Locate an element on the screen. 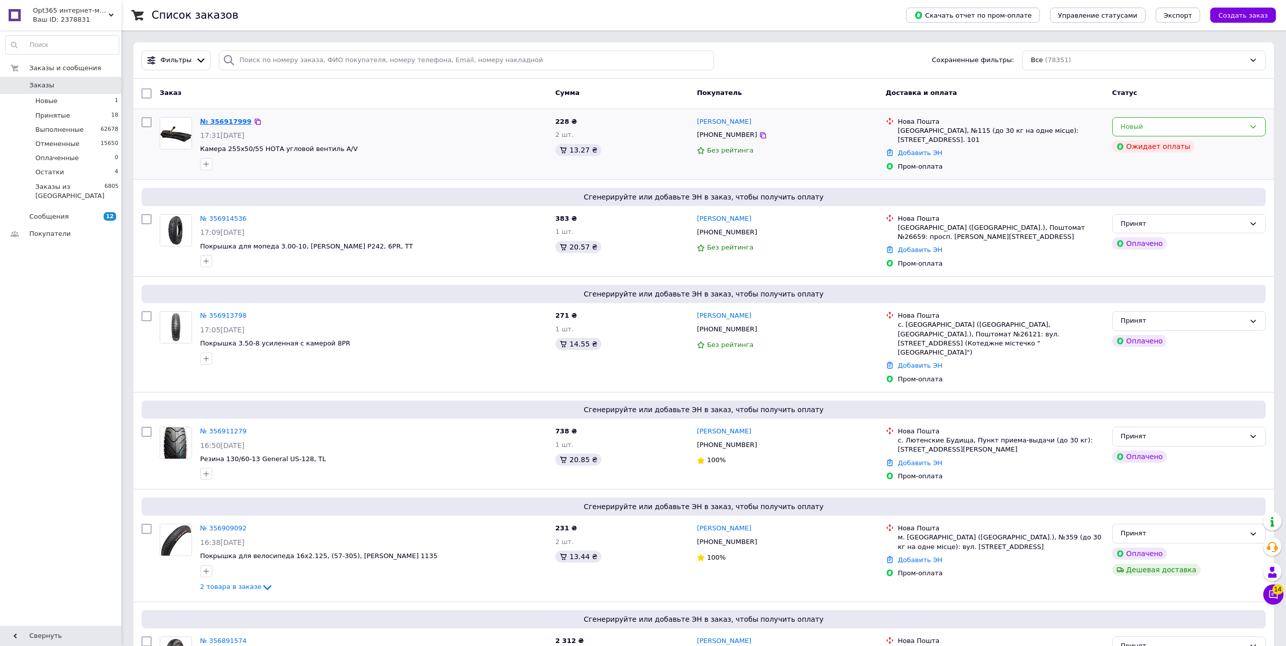  span: Покупатели is located at coordinates (50, 234).